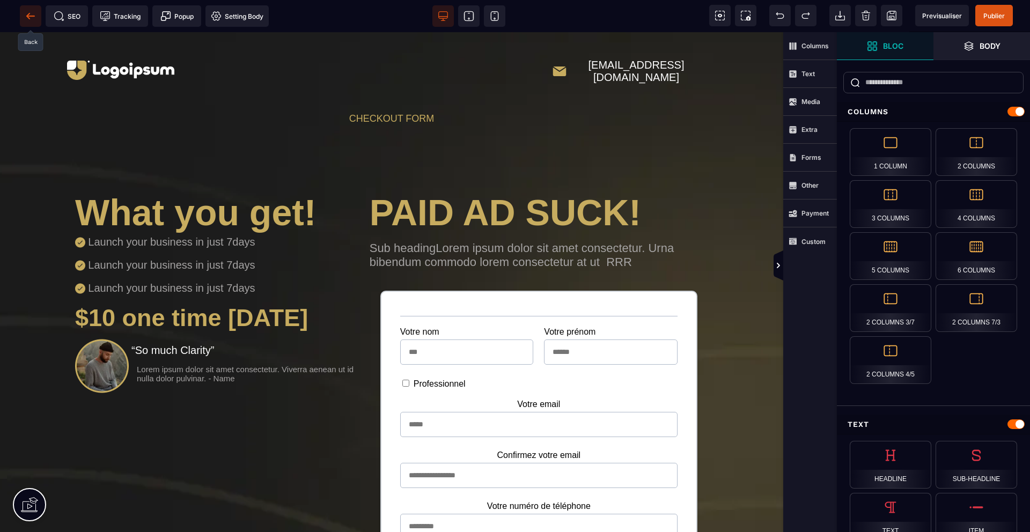 The image size is (1030, 532). I want to click on label: Votre numéro de téléphone, so click(539, 474).